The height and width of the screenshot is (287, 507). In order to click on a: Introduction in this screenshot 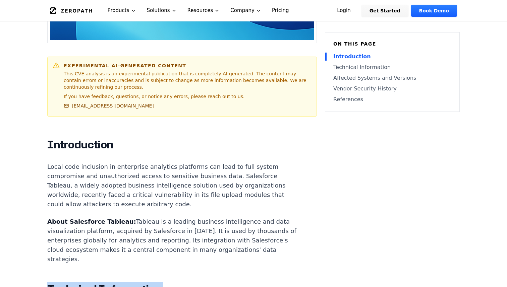, I will do `click(392, 57)`.